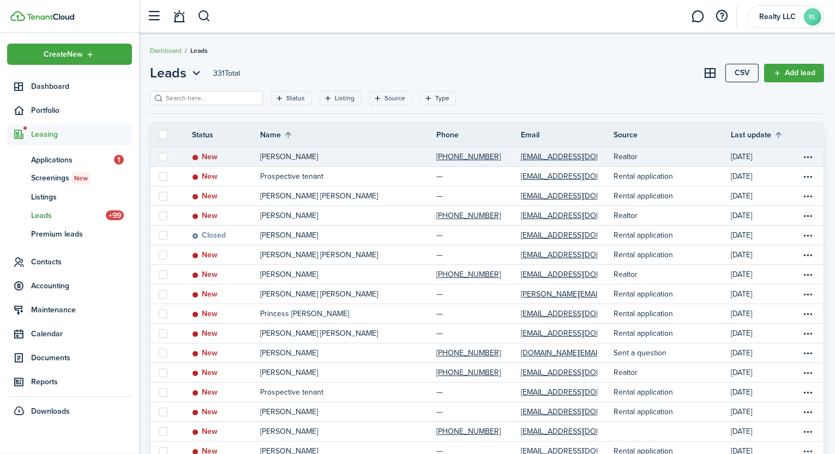 Image resolution: width=835 pixels, height=454 pixels. What do you see at coordinates (226, 135) in the screenshot?
I see `th: Status` at bounding box center [226, 135].